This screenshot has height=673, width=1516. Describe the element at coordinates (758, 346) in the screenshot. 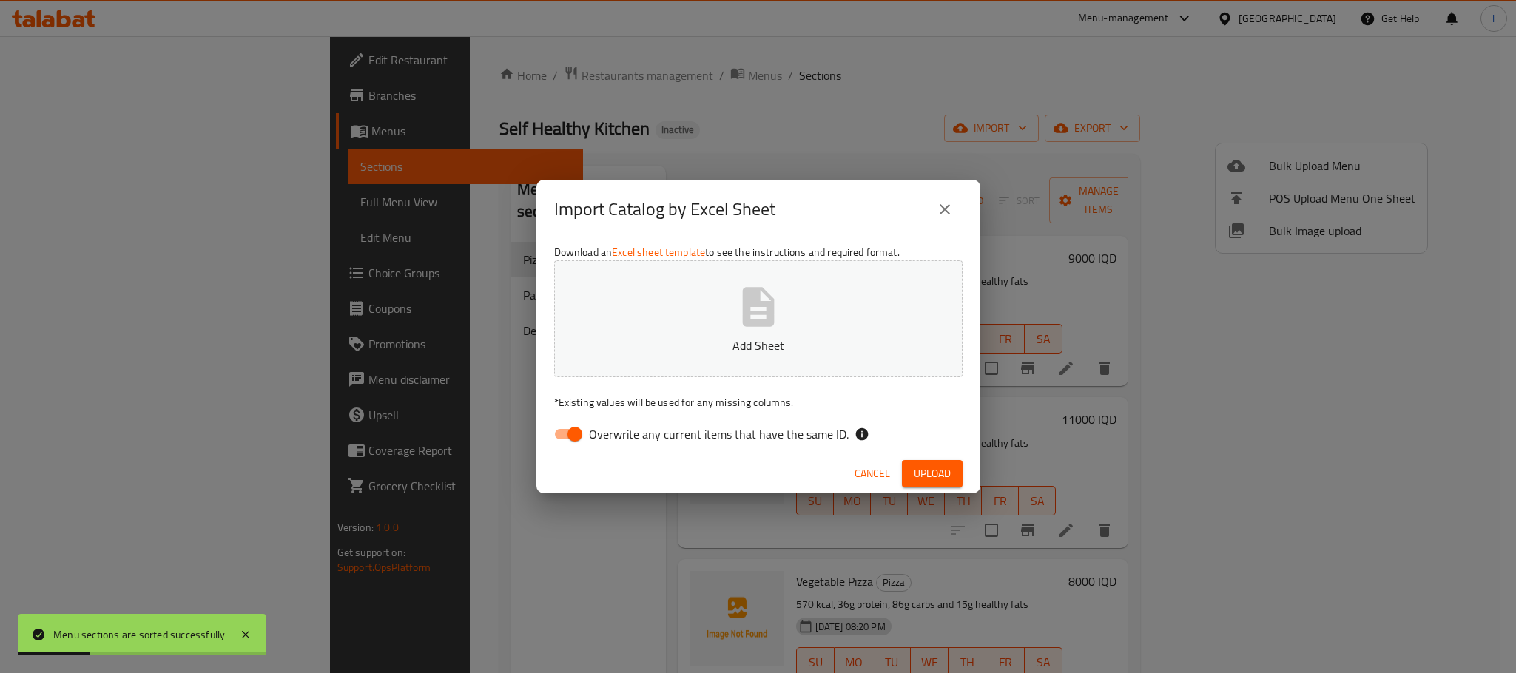

I see `div: Download an to see the instructions and required format.` at that location.